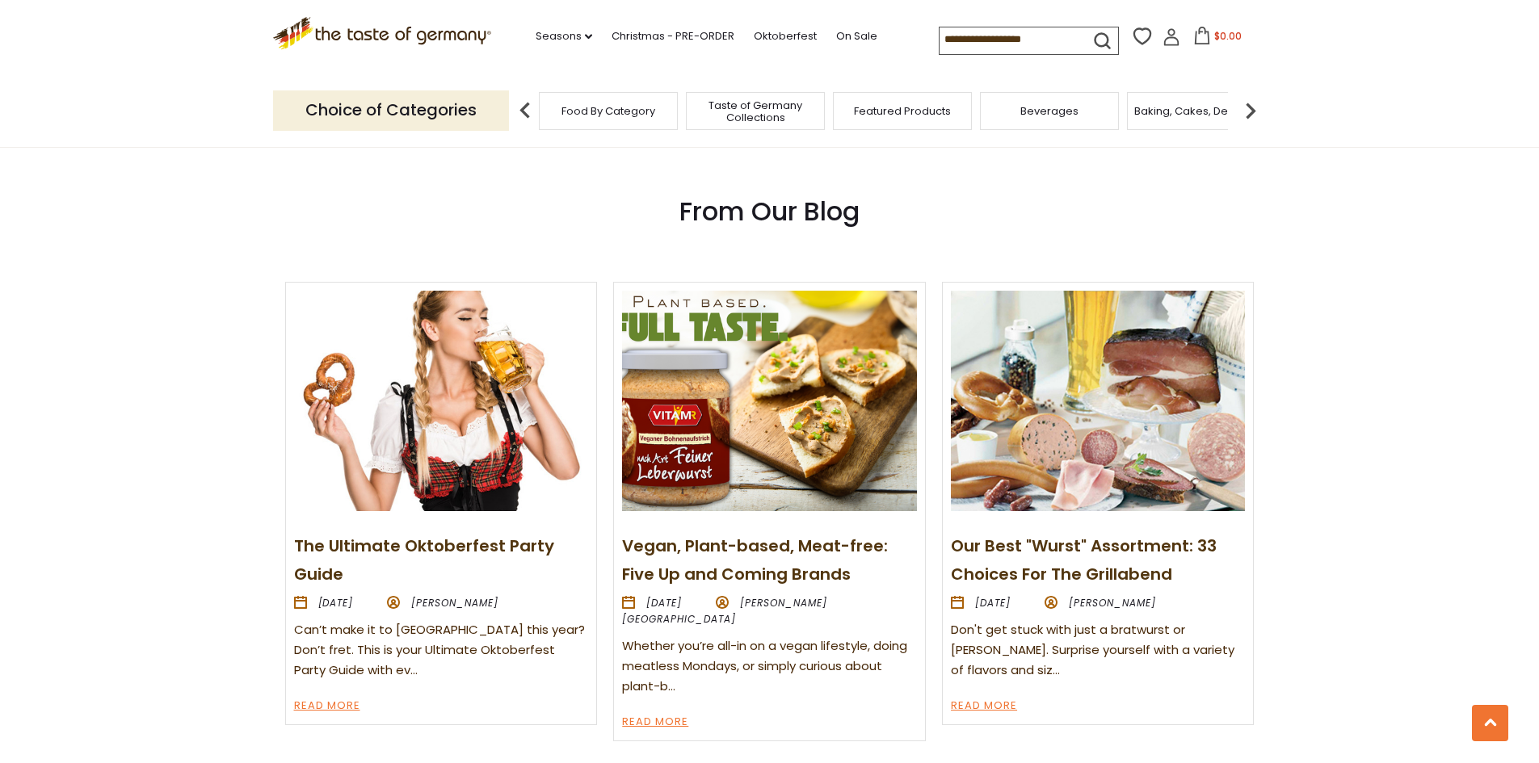  What do you see at coordinates (902, 111) in the screenshot?
I see `span: Featured Products` at bounding box center [902, 111].